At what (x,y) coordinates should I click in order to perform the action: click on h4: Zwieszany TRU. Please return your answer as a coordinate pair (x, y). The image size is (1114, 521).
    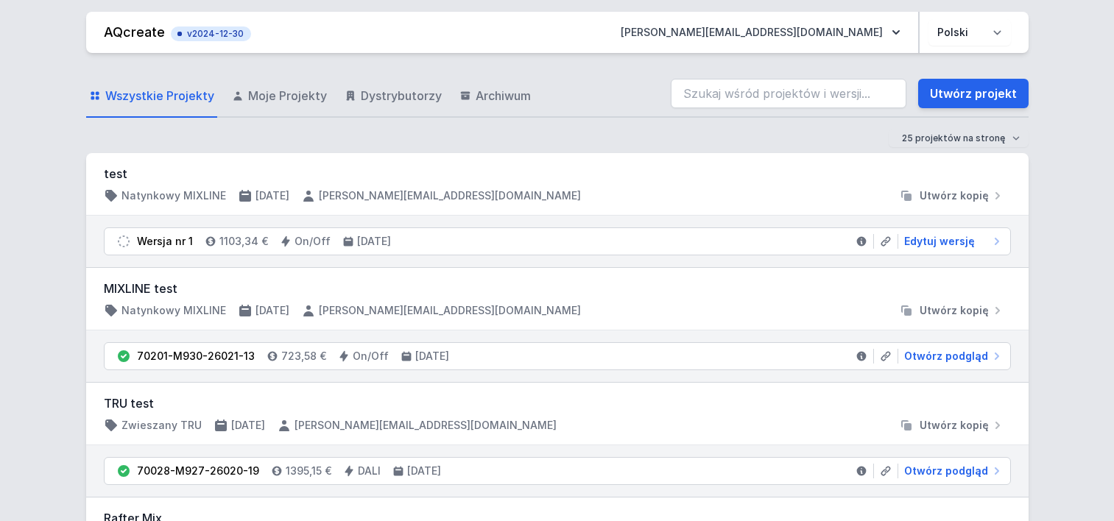
    Looking at the image, I should click on (161, 426).